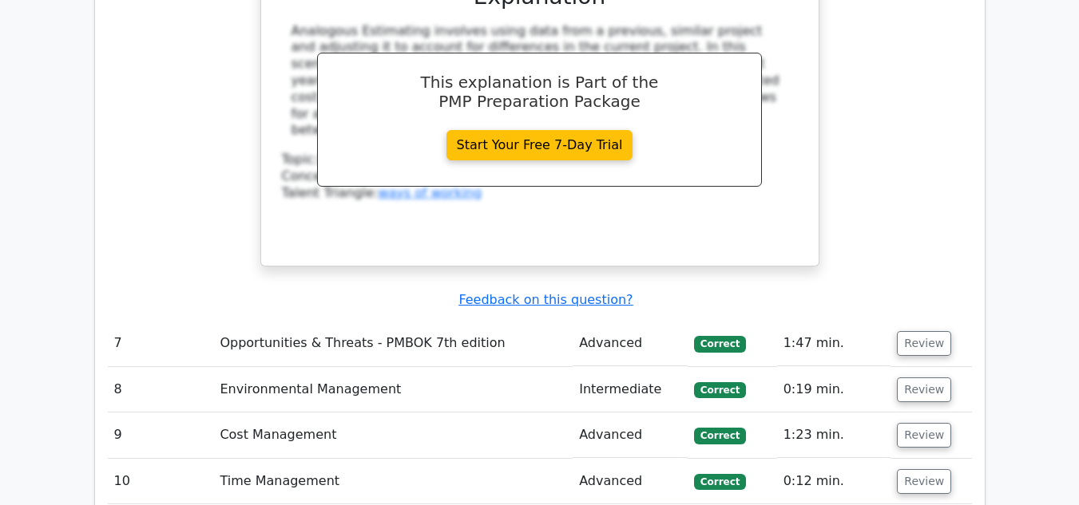 The width and height of the screenshot is (1079, 505). I want to click on td: 0:12 min., so click(834, 481).